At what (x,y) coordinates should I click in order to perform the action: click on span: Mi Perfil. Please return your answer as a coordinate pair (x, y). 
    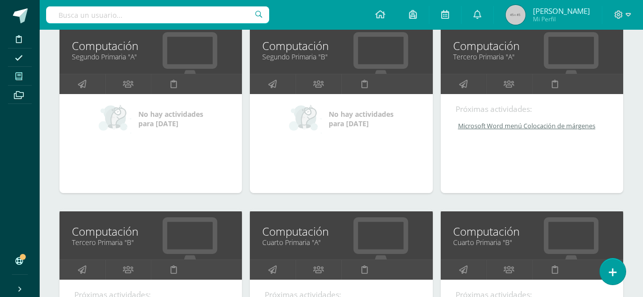
    Looking at the image, I should click on (561, 19).